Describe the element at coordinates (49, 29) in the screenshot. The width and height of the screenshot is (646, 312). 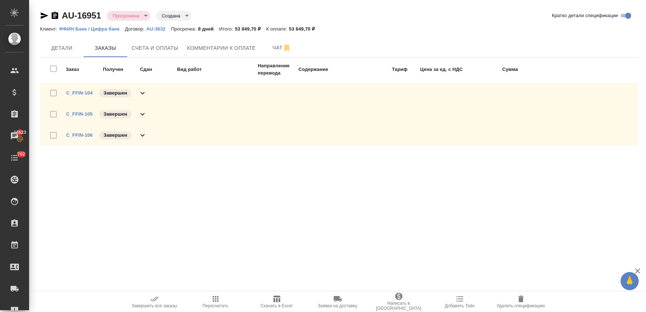
I see `p: Клиент:` at that location.